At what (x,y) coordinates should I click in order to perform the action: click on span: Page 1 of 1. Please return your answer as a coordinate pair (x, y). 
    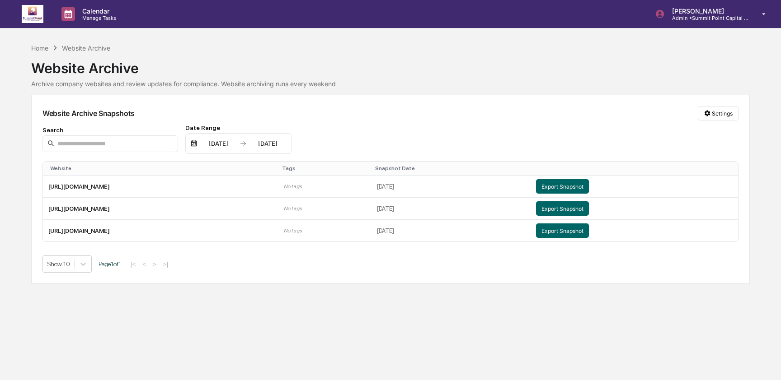
    Looking at the image, I should click on (110, 264).